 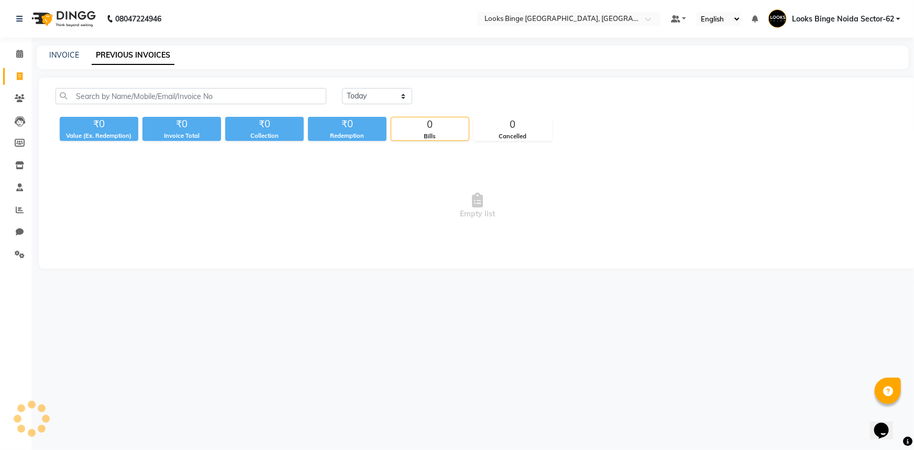 What do you see at coordinates (99, 136) in the screenshot?
I see `div: Value (Ex. Redemption)` at bounding box center [99, 136].